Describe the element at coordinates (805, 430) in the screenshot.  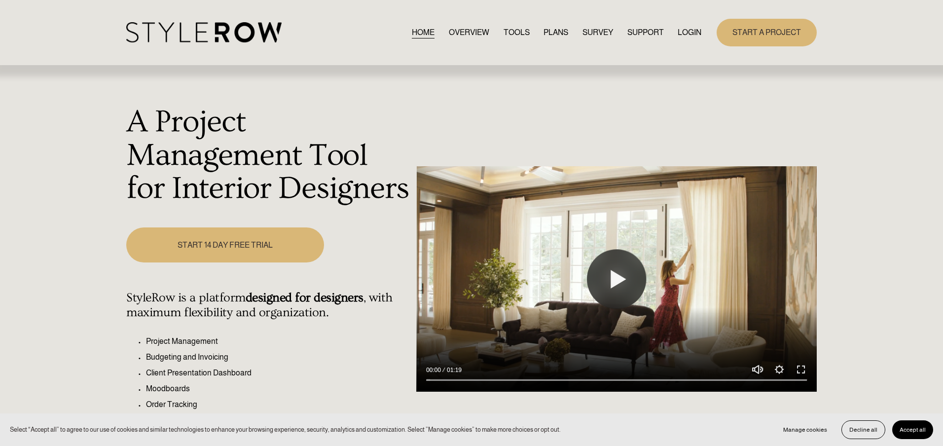
I see `button: Manage cookies` at that location.